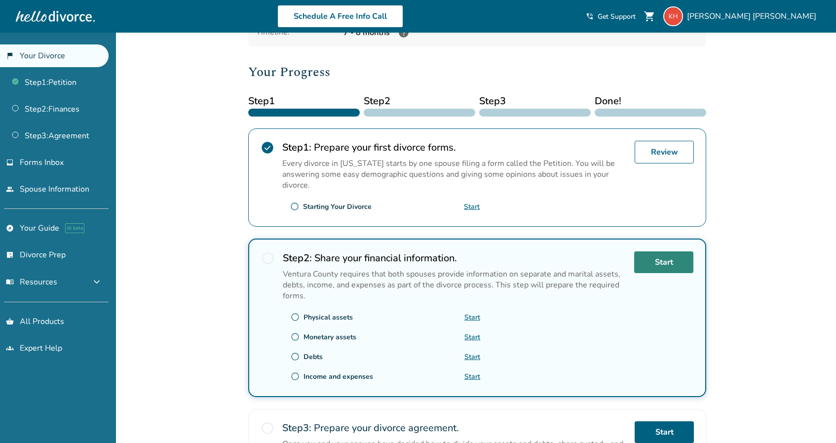  Describe the element at coordinates (337, 206) in the screenshot. I see `div: Starting Your Divorce` at that location.